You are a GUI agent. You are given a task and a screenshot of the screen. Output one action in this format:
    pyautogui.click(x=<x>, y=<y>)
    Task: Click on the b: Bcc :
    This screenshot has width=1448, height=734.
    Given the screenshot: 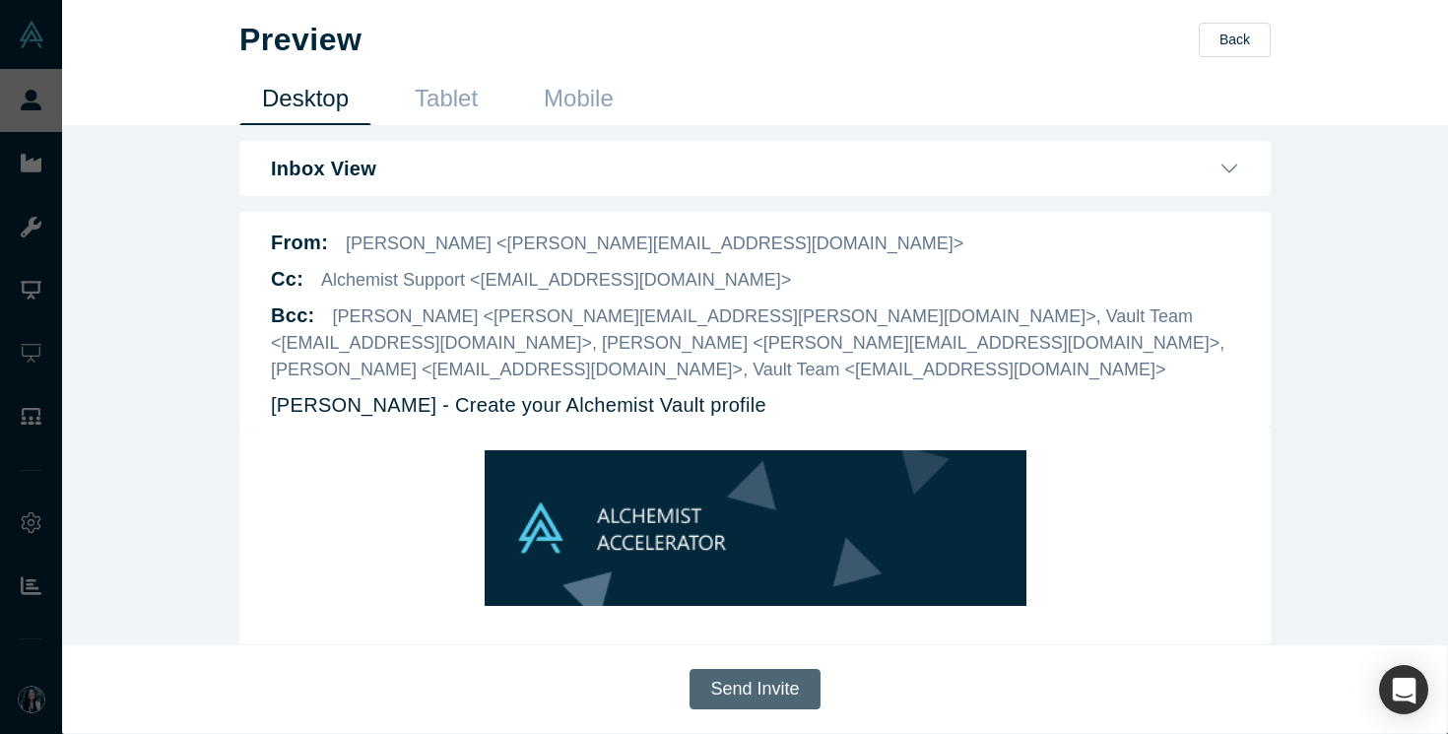 What is the action you would take?
    pyautogui.click(x=293, y=315)
    